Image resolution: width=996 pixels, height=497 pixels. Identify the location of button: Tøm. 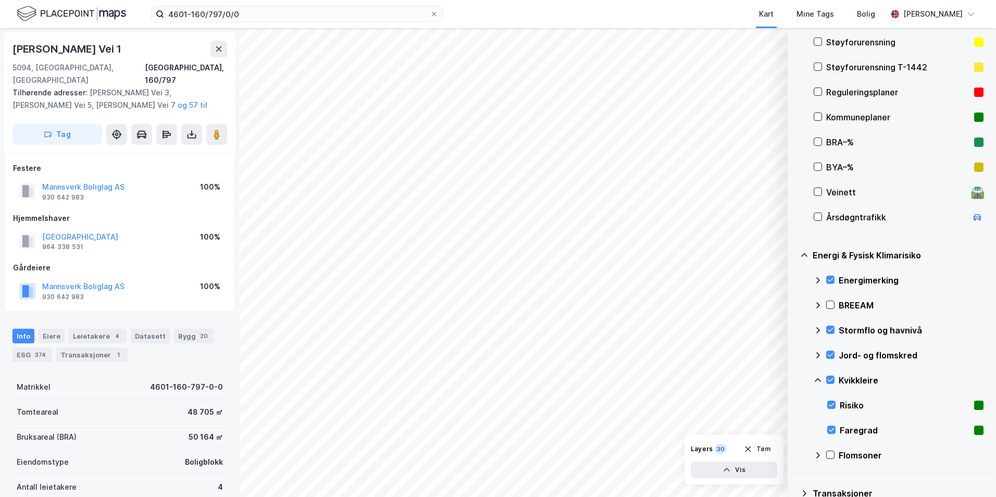
(757, 449).